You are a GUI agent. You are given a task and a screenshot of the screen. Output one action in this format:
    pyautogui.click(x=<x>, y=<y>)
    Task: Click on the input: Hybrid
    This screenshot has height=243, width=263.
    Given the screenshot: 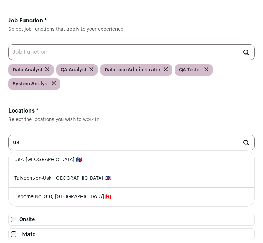 What is the action you would take?
    pyautogui.click(x=14, y=234)
    